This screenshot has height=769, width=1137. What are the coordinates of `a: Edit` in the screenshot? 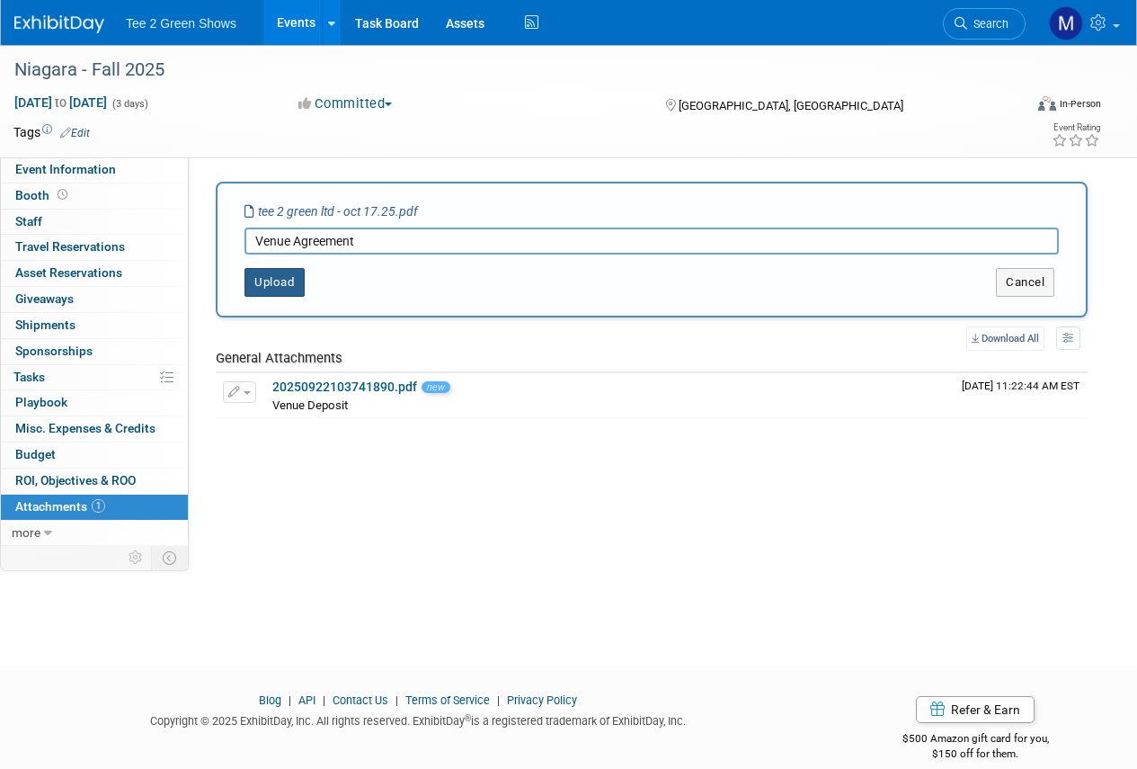 It's located at (75, 133).